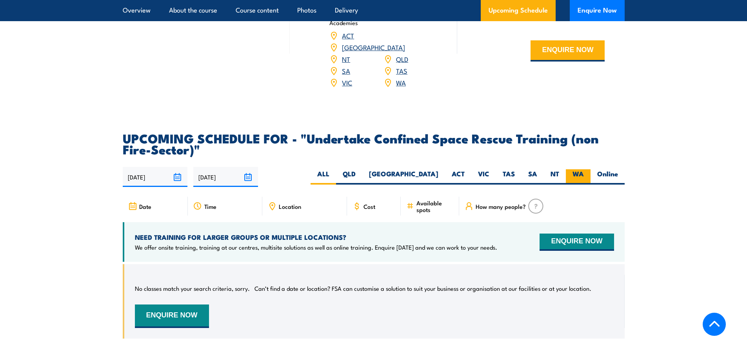 The image size is (747, 357). I want to click on p: No classes match your search criteria, sorry., so click(192, 289).